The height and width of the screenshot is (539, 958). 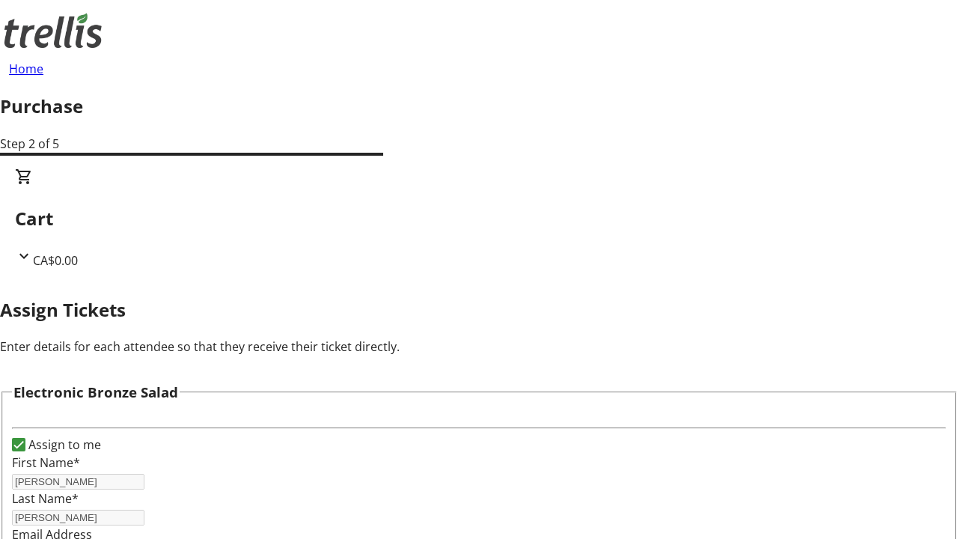 I want to click on h2: Cart, so click(x=479, y=218).